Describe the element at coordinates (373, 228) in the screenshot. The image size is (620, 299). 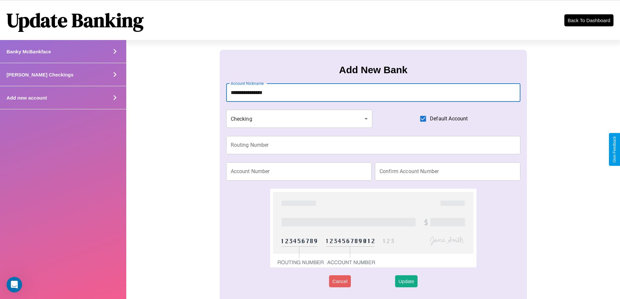
I see `img: check` at that location.